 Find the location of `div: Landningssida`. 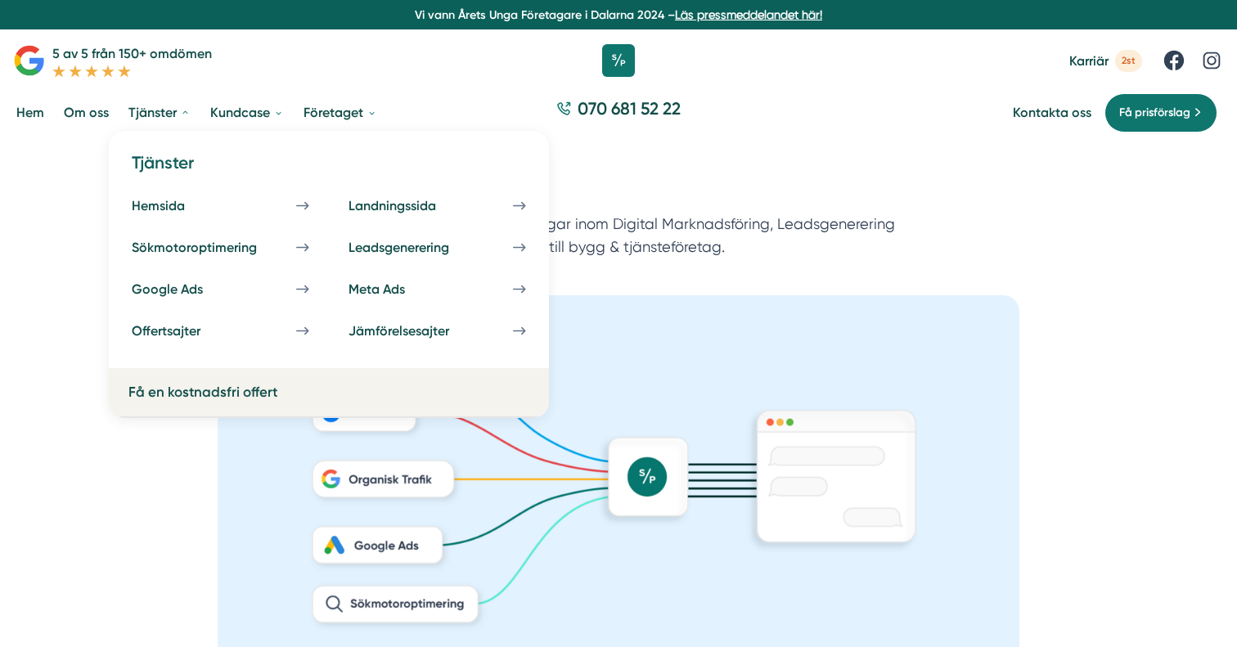

div: Landningssida is located at coordinates (412, 205).